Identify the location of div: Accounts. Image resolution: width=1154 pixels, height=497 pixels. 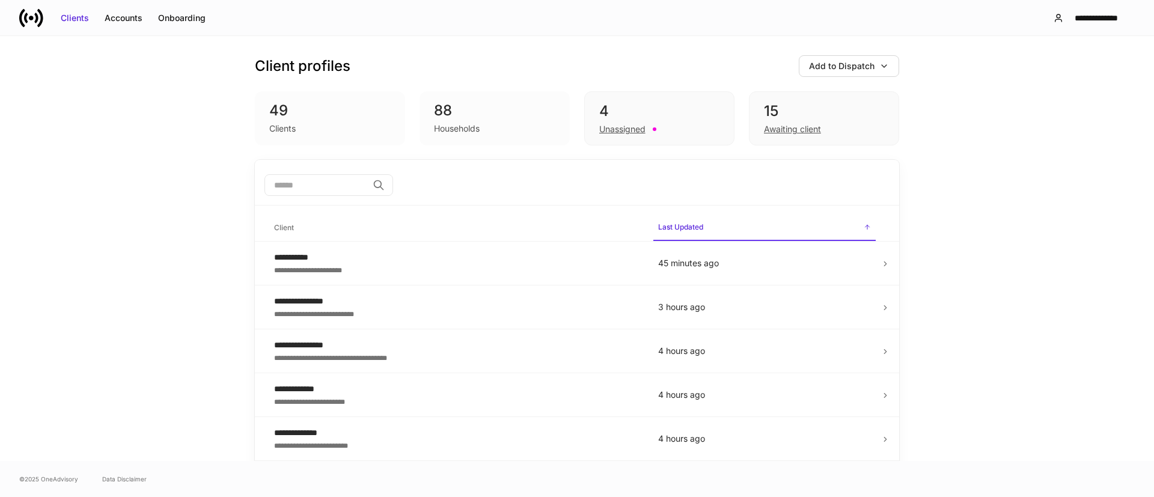
(123, 18).